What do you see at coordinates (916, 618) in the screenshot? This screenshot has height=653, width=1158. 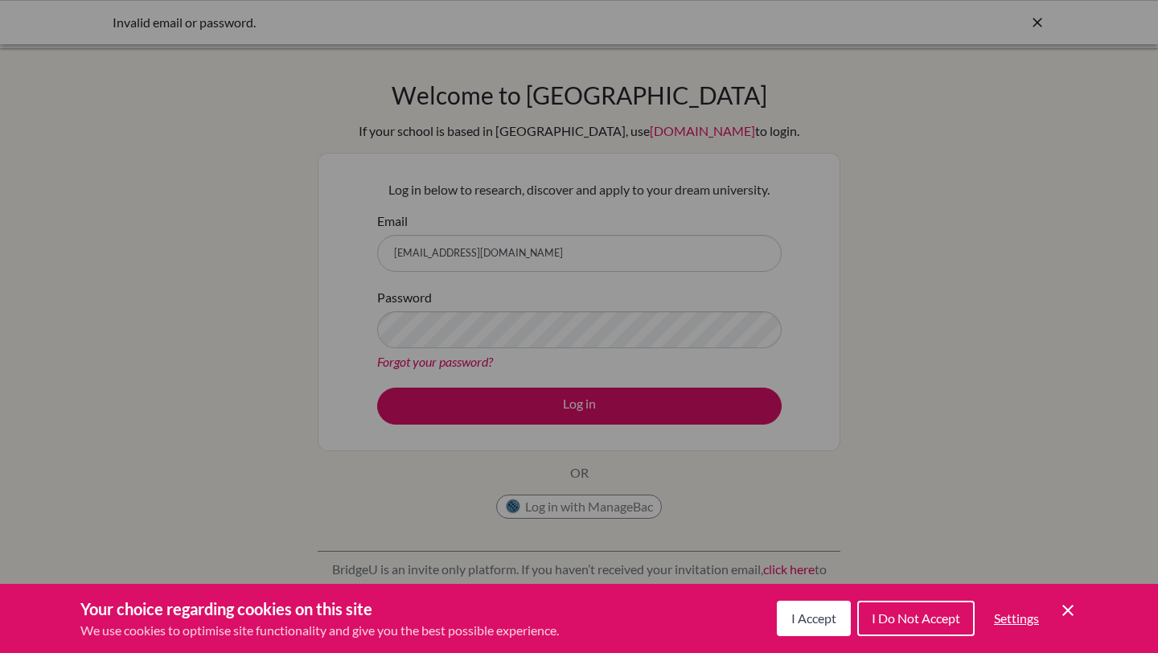 I see `span: I Do Not Accept` at bounding box center [916, 618].